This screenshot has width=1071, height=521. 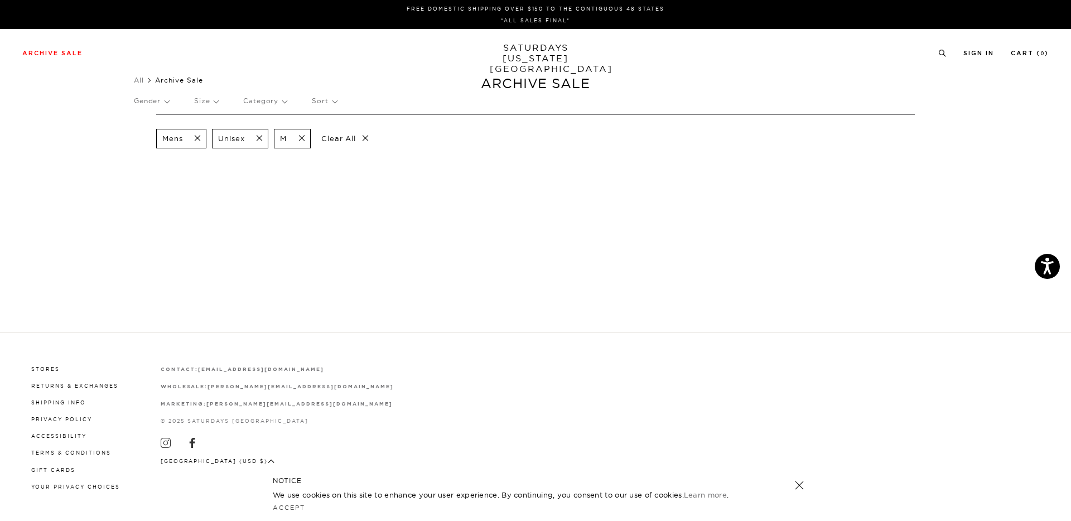 I want to click on p: M, so click(x=283, y=138).